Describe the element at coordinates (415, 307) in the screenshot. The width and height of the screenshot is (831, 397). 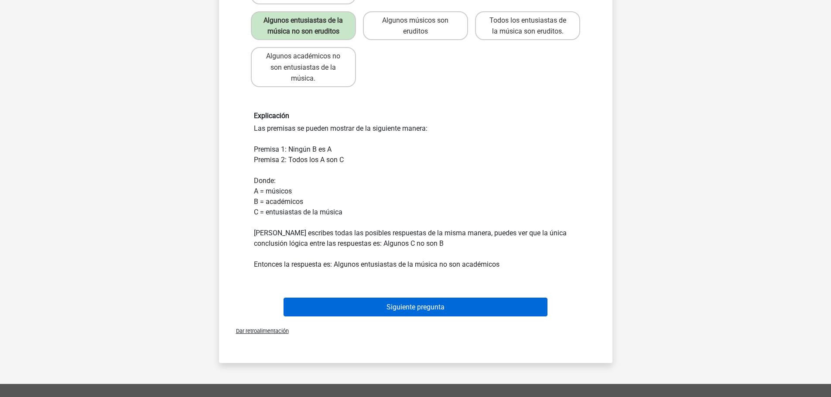
I see `font: Siguiente pregunta` at that location.